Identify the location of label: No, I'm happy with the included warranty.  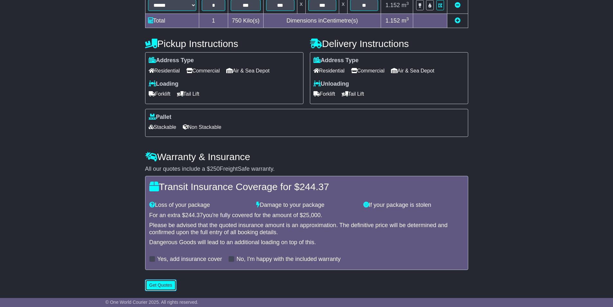
(289, 259).